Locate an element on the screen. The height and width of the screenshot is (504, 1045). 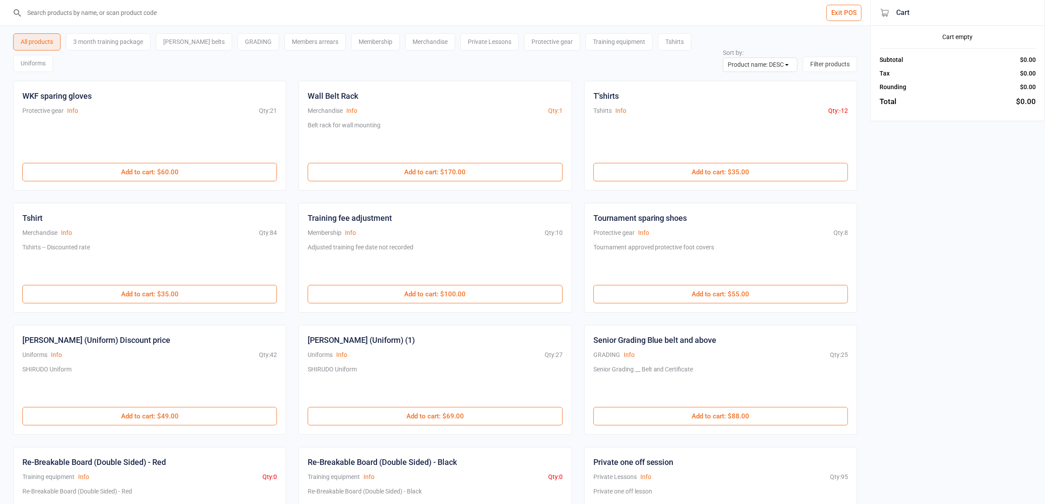
button: Add to cart: $49.00 is located at coordinates (150, 416).